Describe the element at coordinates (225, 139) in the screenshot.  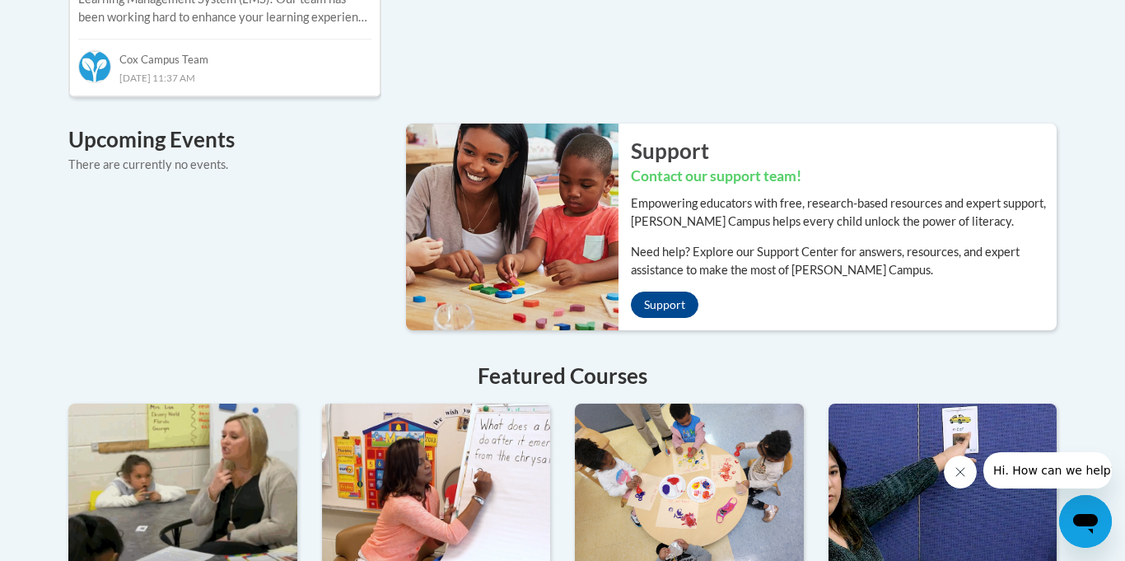
I see `h4: Upcoming Events` at that location.